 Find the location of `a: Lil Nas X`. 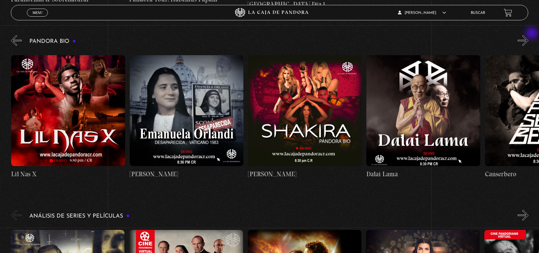

a: Lil Nas X is located at coordinates (68, 117).